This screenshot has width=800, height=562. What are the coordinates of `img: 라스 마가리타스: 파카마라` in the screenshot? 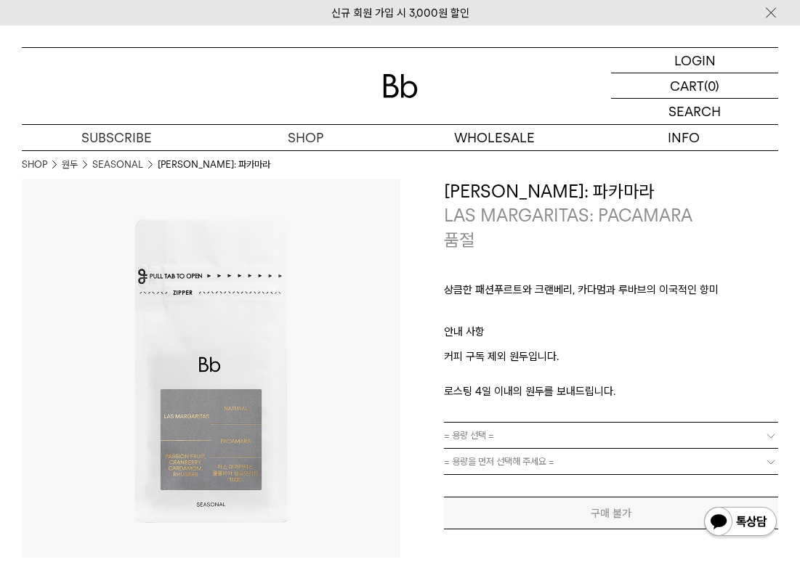 It's located at (211, 368).